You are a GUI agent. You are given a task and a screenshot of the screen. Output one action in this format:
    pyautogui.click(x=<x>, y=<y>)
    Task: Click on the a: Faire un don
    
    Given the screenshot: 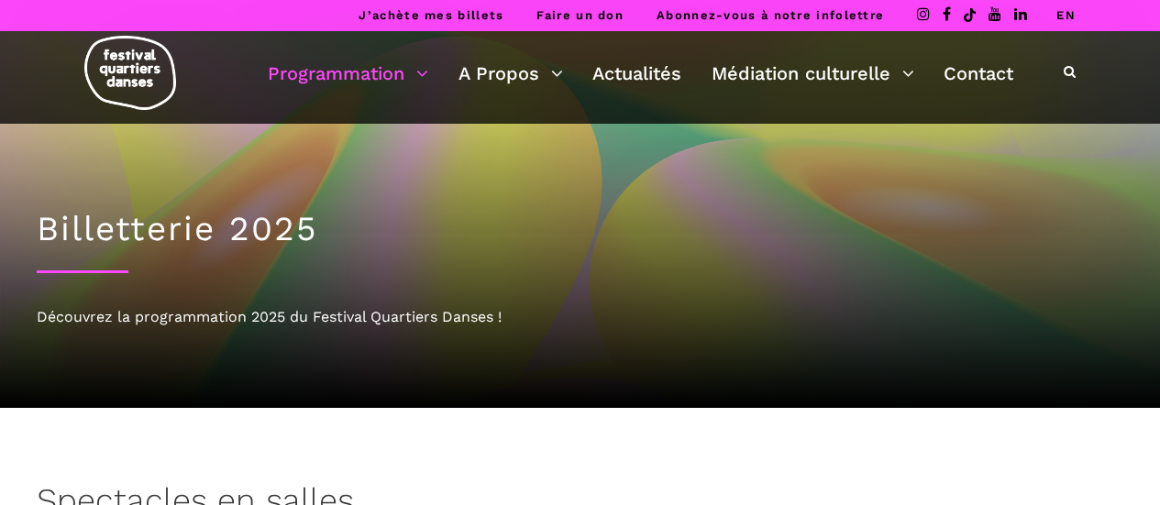 What is the action you would take?
    pyautogui.click(x=580, y=15)
    